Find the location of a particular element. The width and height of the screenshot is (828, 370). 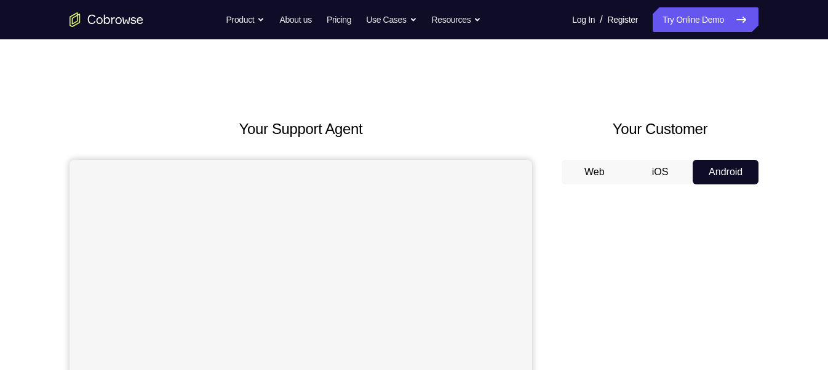

a: Pricing is located at coordinates (339, 20).